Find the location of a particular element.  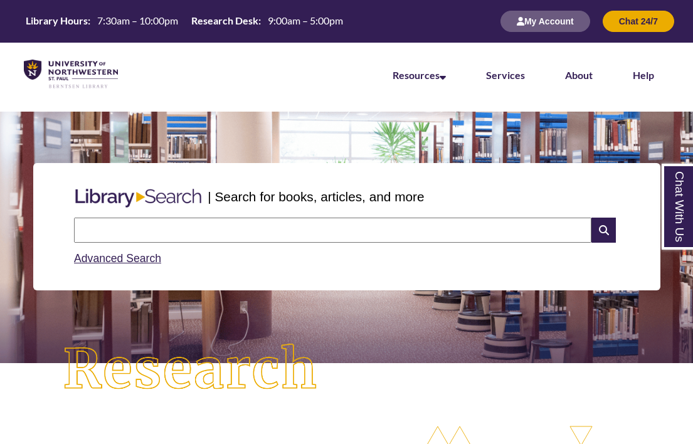

span: 7:30am – 10:00pm is located at coordinates (137, 20).